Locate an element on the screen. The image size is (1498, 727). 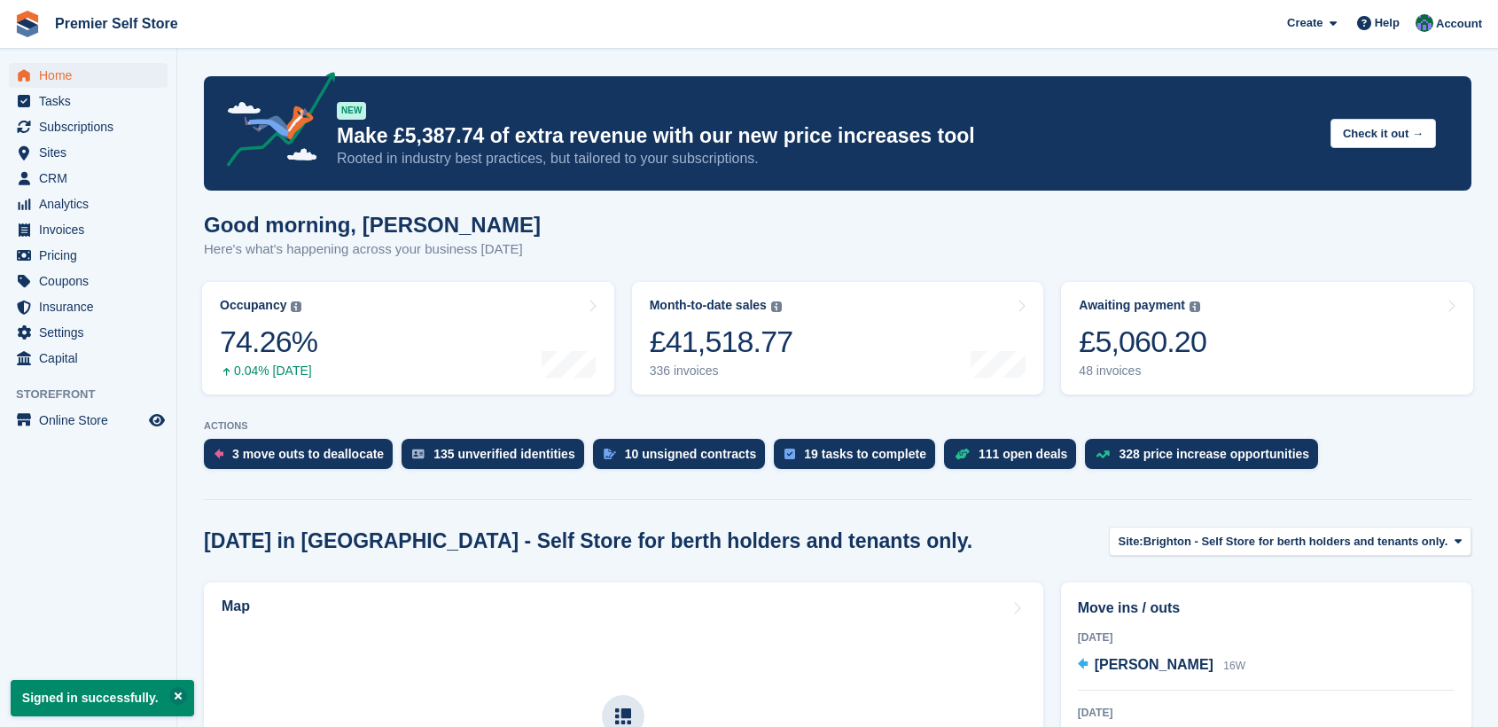
p: Make £5,387.74 of extra revenue with our new price increases tool is located at coordinates (826, 136).